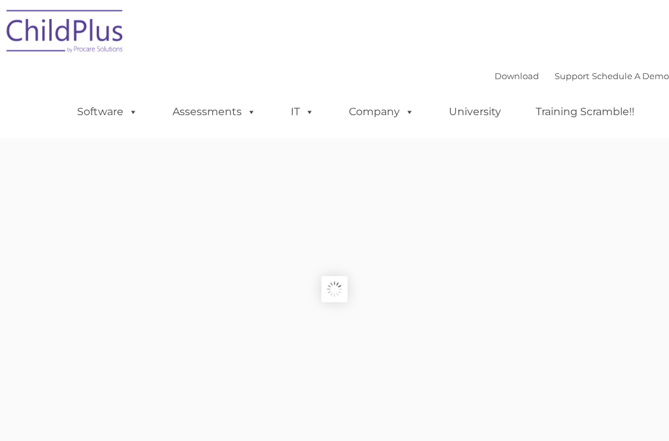 This screenshot has width=669, height=441. Describe the element at coordinates (214, 112) in the screenshot. I see `a: Assessments` at that location.